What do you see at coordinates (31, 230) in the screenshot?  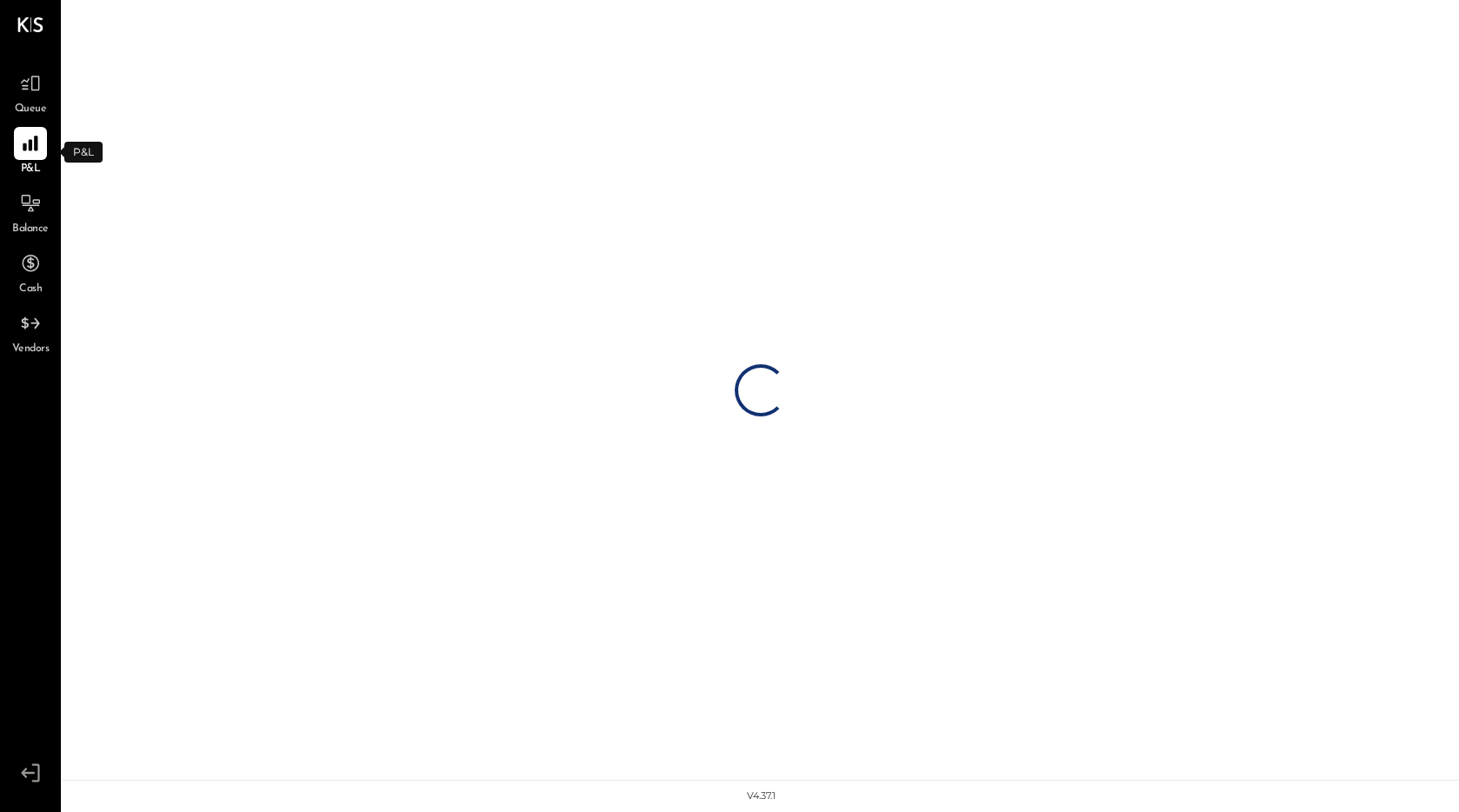 I see `span: Balance` at bounding box center [31, 230].